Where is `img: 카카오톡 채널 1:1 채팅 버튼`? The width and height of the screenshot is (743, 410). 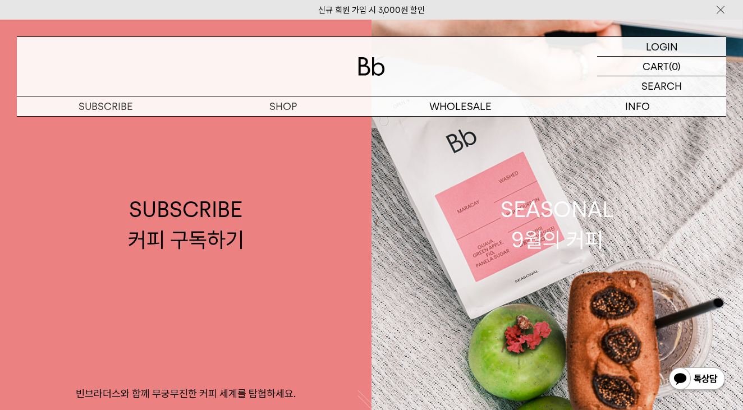
img: 카카오톡 채널 1:1 채팅 버튼 is located at coordinates (697, 380).